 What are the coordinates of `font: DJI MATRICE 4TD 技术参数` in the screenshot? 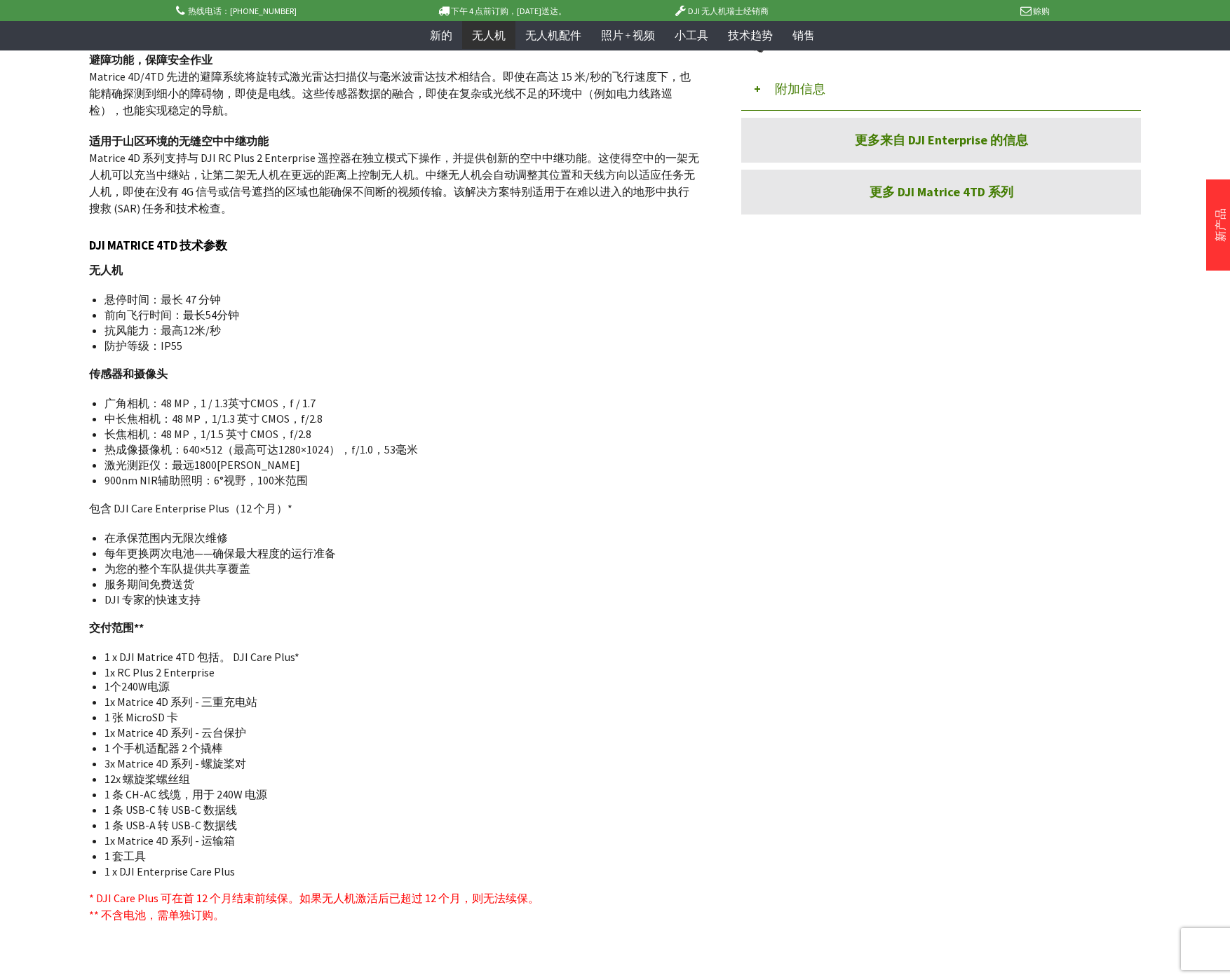 It's located at (157, 245).